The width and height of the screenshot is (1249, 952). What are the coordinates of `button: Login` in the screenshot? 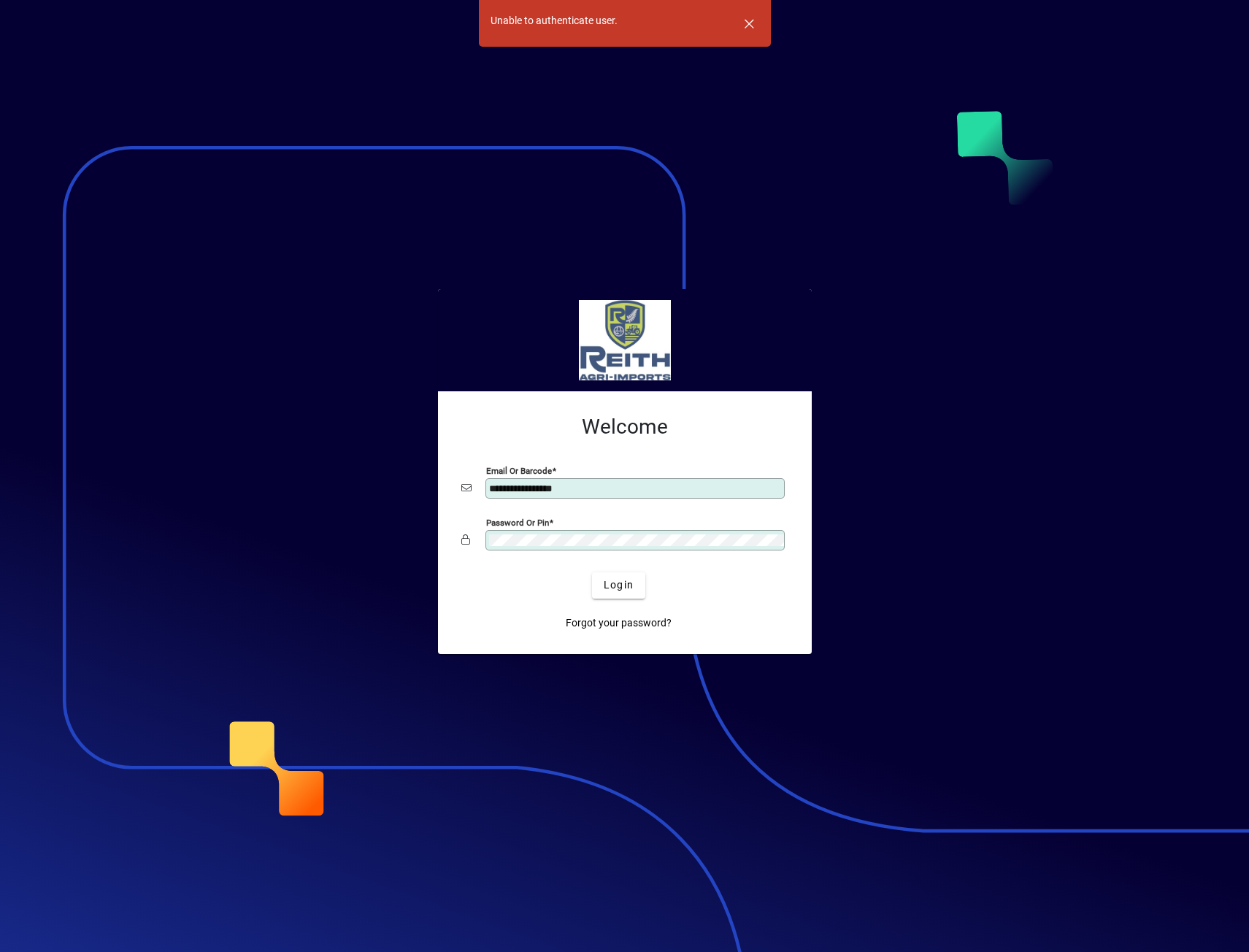 It's located at (618, 586).